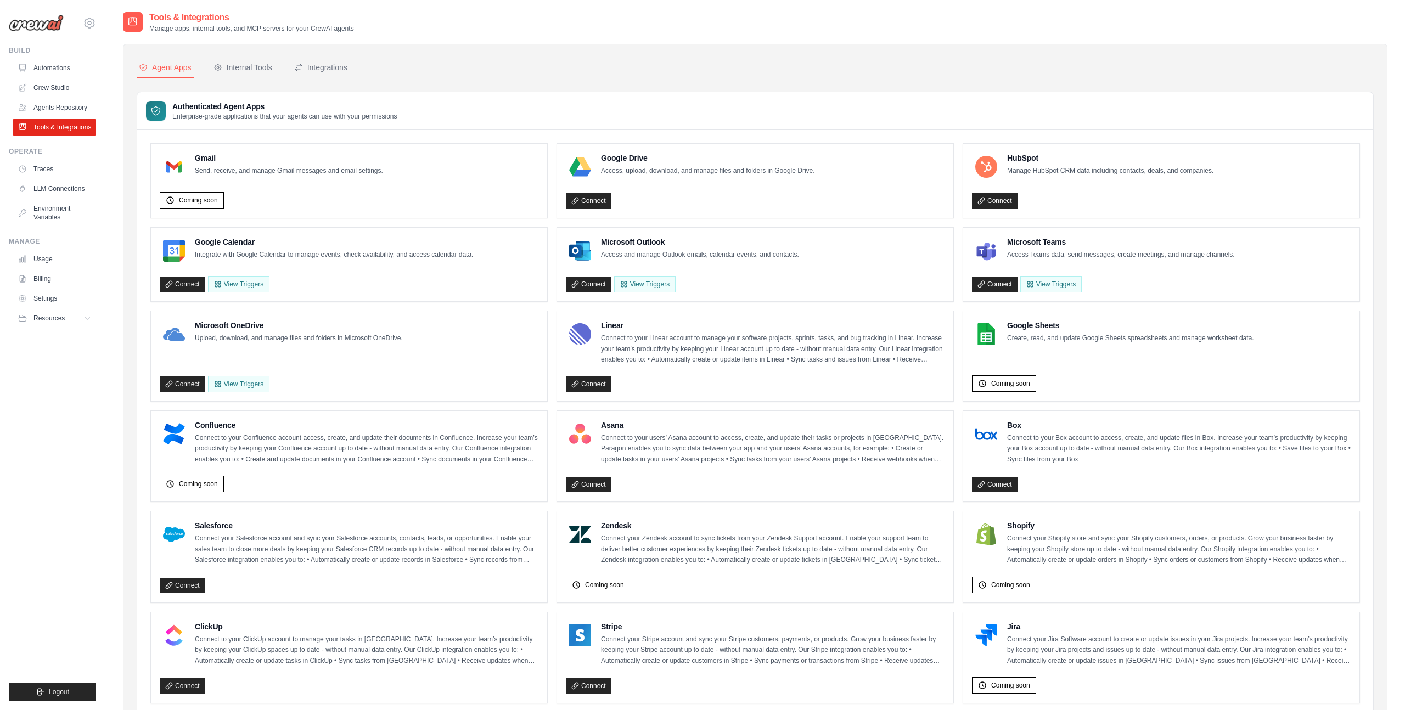 This screenshot has height=710, width=1405. Describe the element at coordinates (772, 425) in the screenshot. I see `h4: Asana` at that location.